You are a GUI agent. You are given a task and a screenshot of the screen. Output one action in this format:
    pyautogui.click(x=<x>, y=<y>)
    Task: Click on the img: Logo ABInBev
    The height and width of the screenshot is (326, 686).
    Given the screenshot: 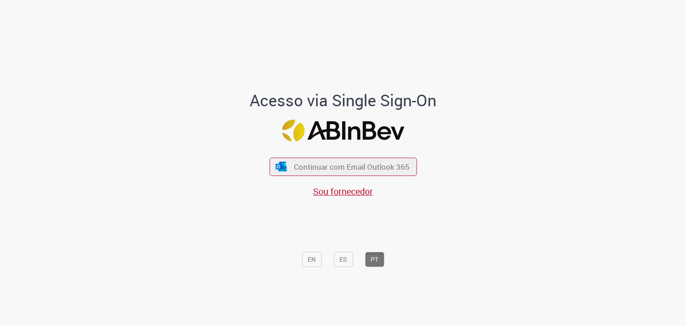 What is the action you would take?
    pyautogui.click(x=343, y=130)
    